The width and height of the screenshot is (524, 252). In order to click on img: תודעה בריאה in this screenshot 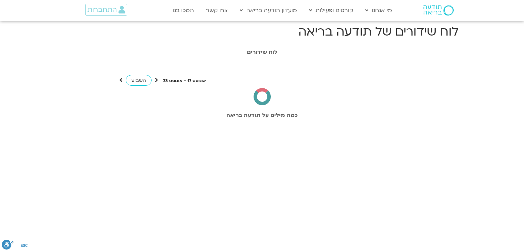, I will do `click(439, 10)`.